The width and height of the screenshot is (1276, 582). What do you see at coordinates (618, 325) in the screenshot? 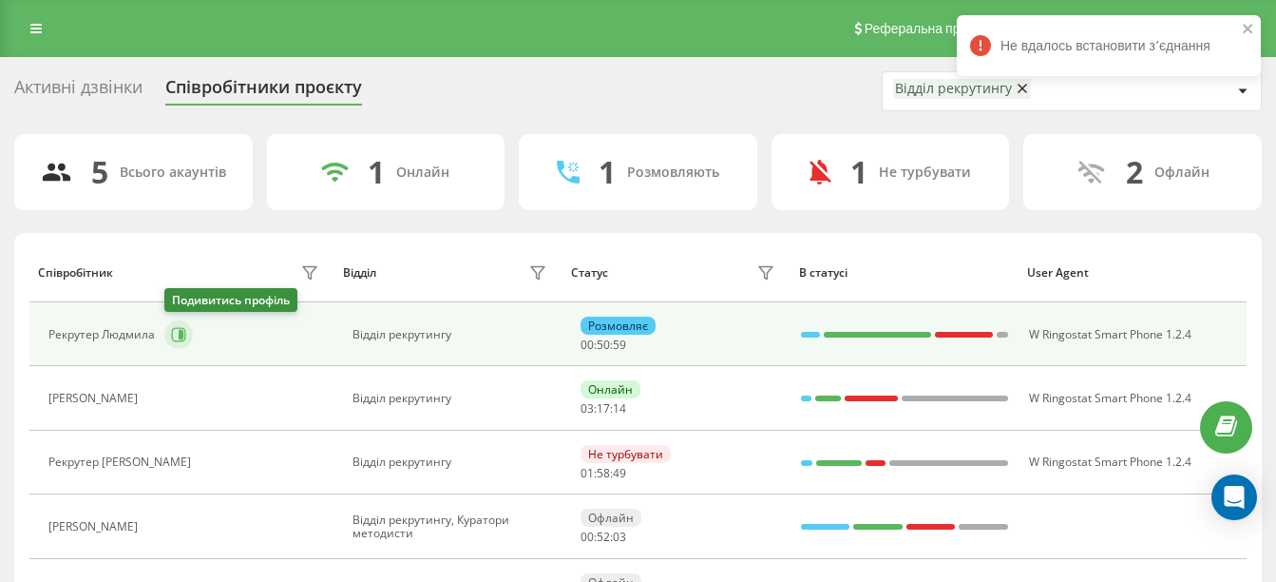
I see `div: Розмовляє` at bounding box center [618, 325].